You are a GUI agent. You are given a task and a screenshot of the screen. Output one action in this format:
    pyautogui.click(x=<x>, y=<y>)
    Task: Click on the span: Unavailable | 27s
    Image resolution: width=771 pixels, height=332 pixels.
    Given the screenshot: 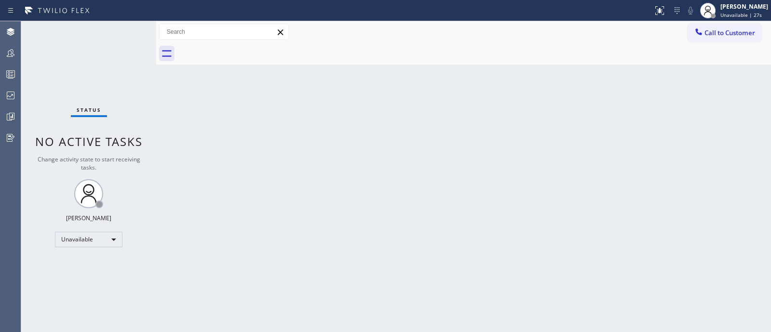 What is the action you would take?
    pyautogui.click(x=741, y=15)
    